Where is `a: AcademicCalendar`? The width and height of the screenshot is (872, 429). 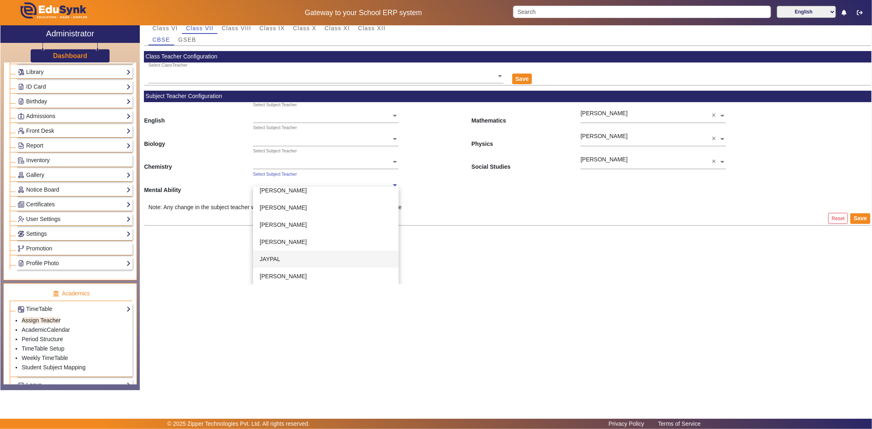
a: AcademicCalendar is located at coordinates (46, 330).